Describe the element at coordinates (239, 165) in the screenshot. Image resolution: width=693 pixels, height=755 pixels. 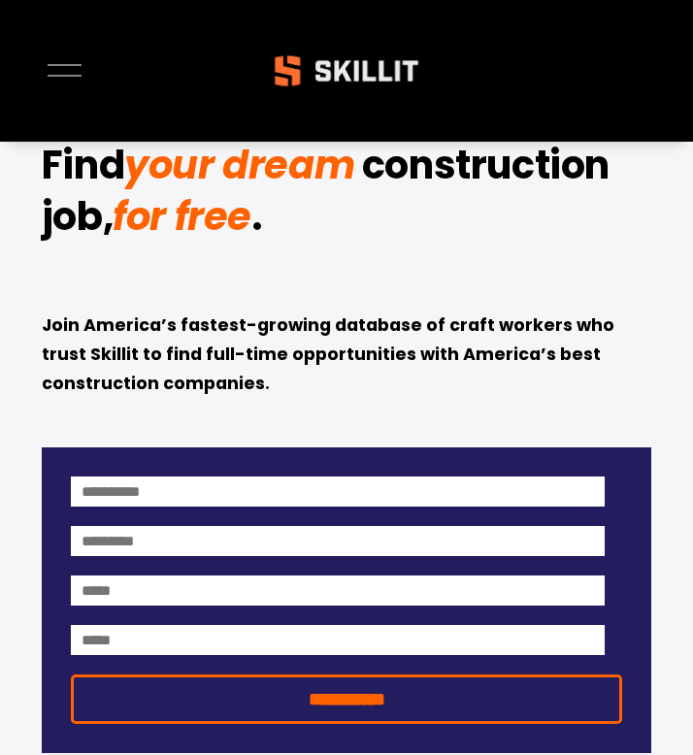
I see `em: your dream` at that location.